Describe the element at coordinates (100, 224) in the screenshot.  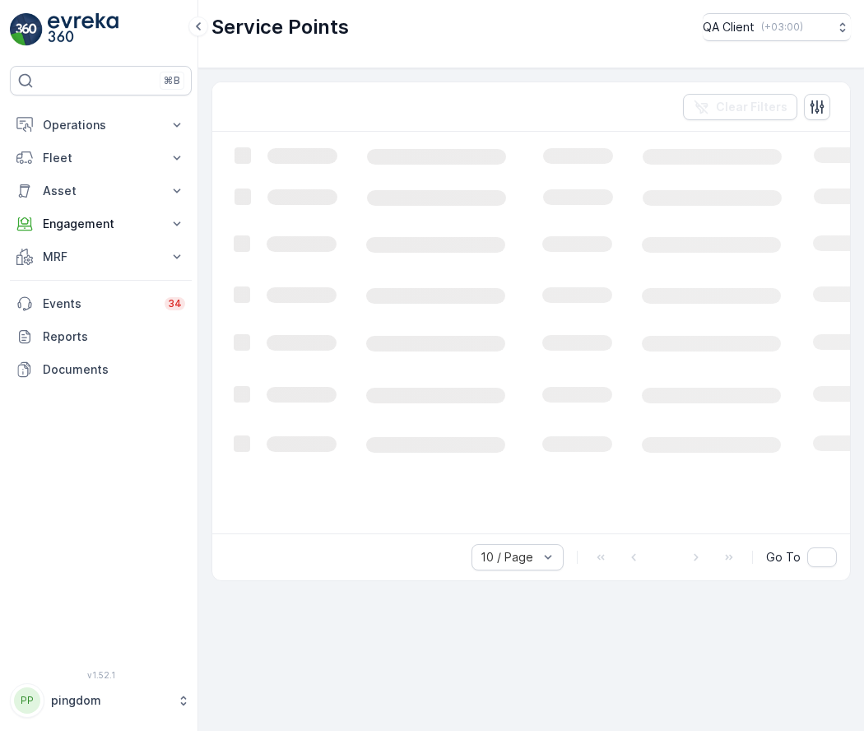
I see `button: Engagement` at that location.